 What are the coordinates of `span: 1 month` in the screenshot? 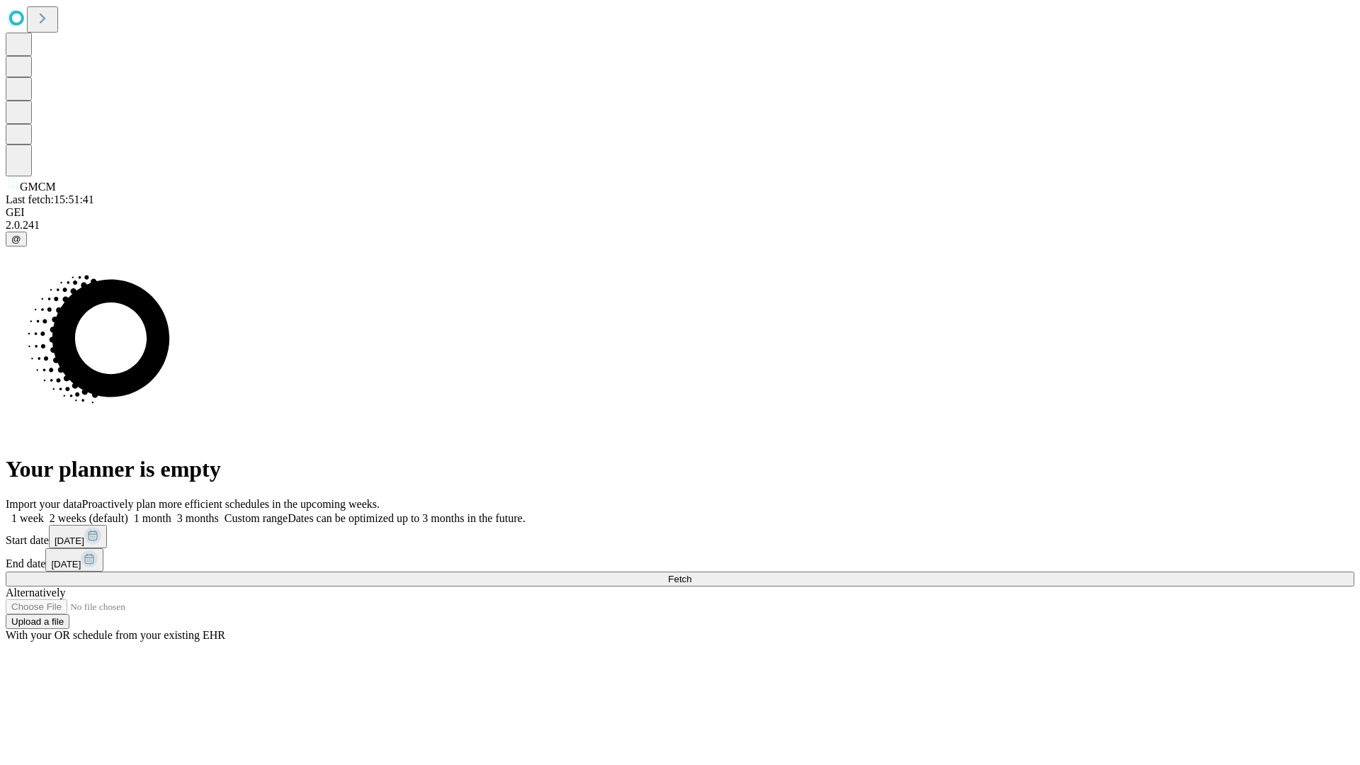 It's located at (152, 518).